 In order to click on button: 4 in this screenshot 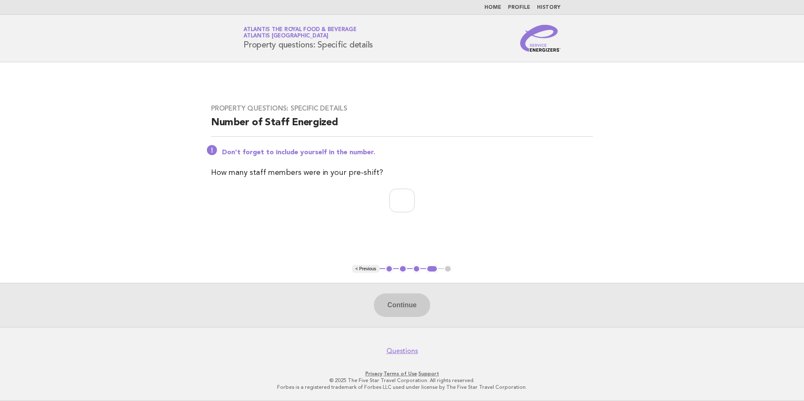, I will do `click(432, 269)`.